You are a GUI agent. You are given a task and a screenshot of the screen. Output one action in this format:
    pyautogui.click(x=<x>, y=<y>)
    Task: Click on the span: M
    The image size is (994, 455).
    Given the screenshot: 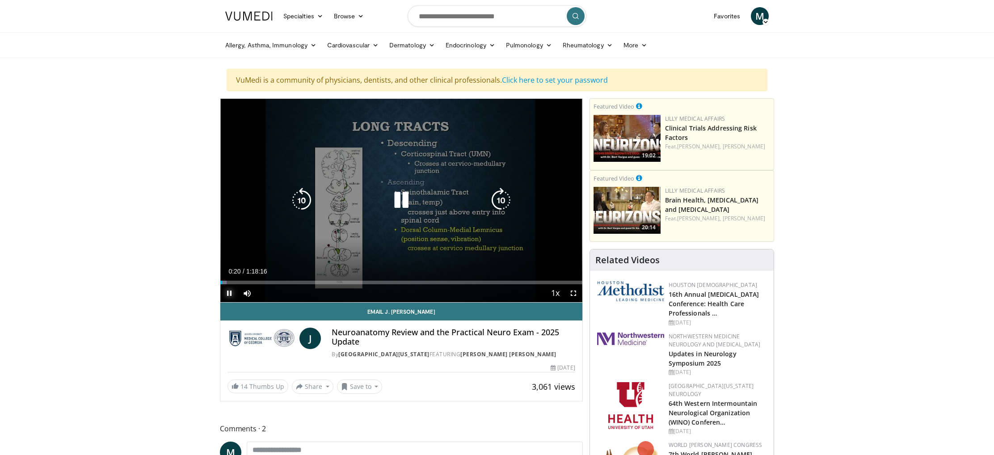 What is the action you would take?
    pyautogui.click(x=759, y=16)
    